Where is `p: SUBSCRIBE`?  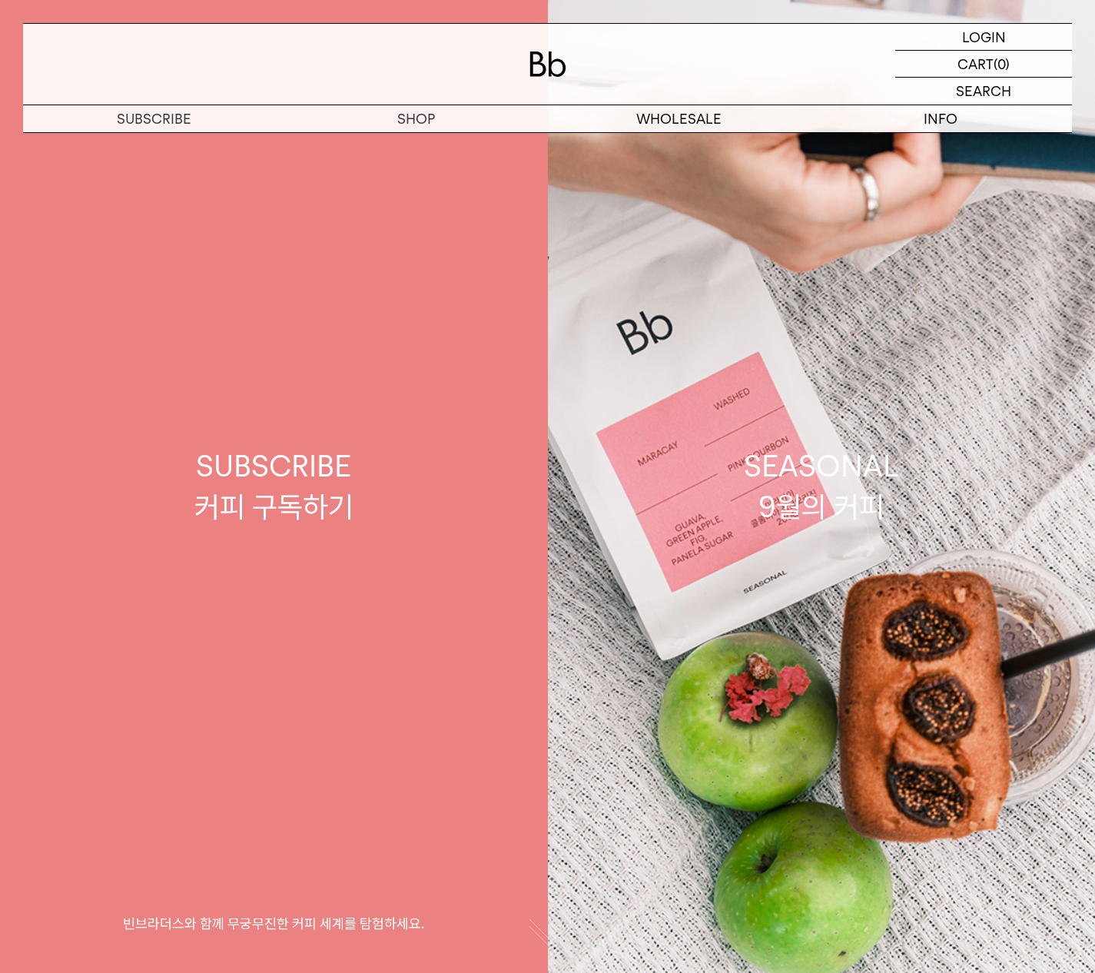
p: SUBSCRIBE is located at coordinates (154, 118).